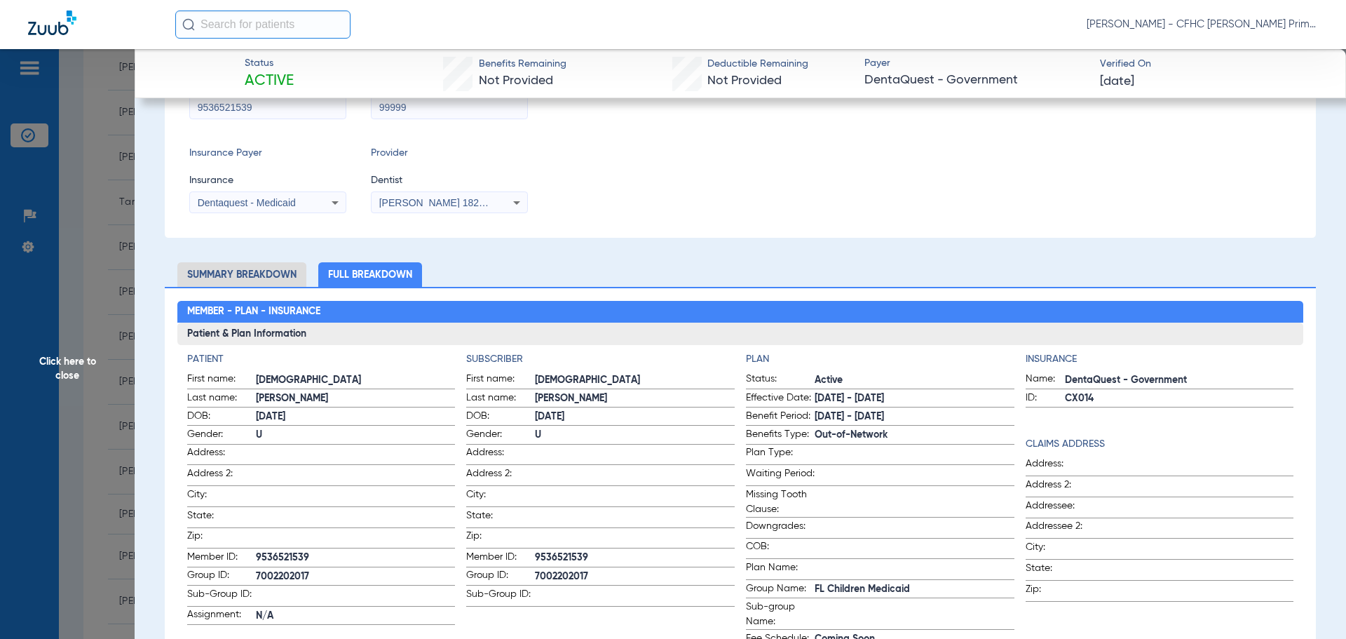  What do you see at coordinates (321, 359) in the screenshot?
I see `h4: Patient` at bounding box center [321, 359].